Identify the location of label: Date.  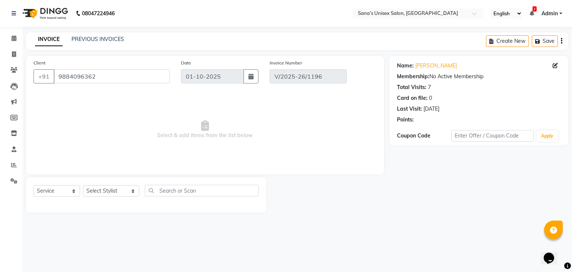
(186, 63).